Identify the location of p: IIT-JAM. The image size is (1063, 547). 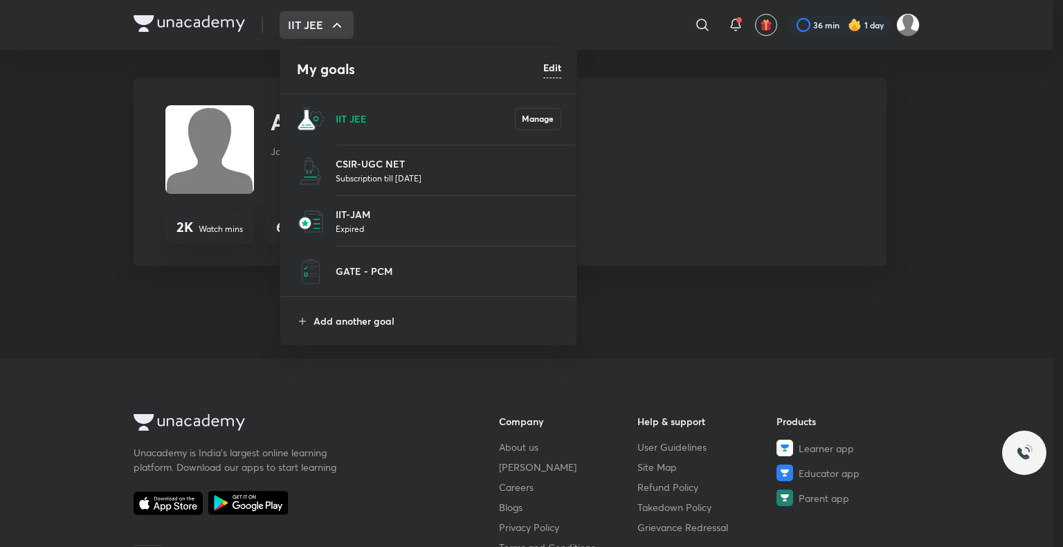
(448, 214).